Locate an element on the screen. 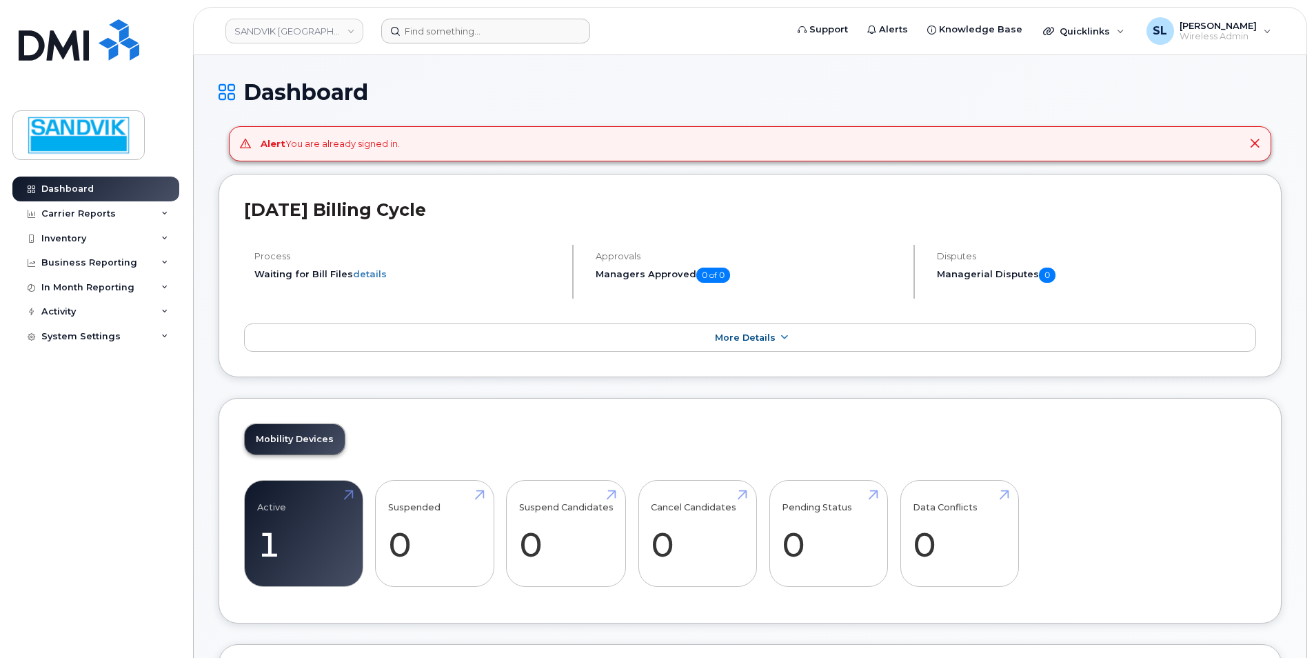  span: More Details is located at coordinates (745, 337).